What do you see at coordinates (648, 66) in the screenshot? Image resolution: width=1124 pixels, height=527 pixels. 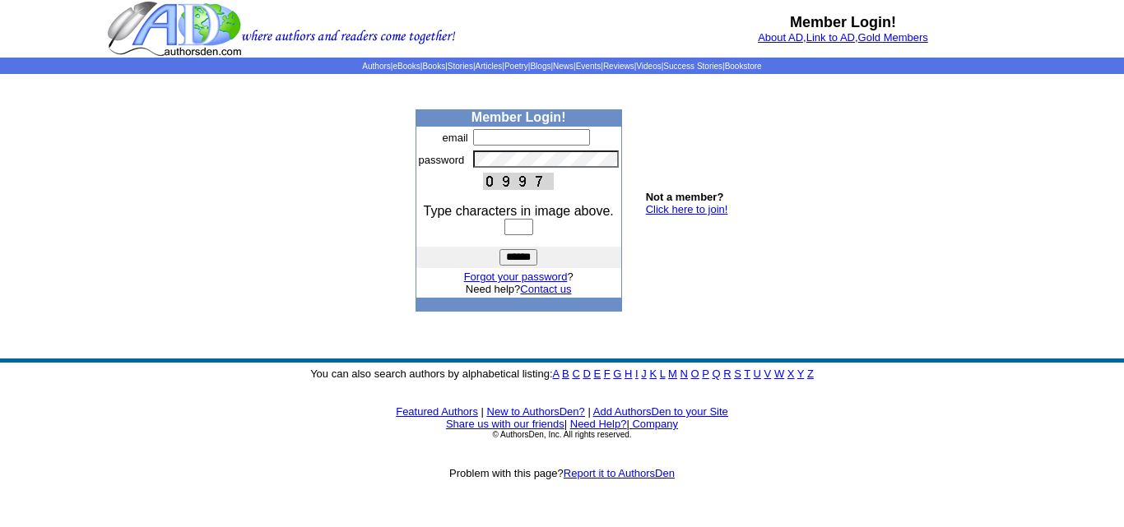 I see `a: Videos` at bounding box center [648, 66].